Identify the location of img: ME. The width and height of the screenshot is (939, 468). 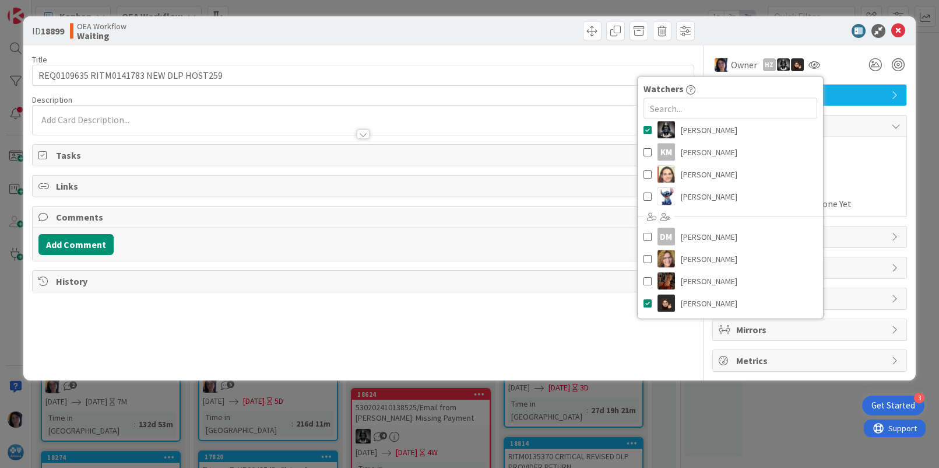
(667, 197).